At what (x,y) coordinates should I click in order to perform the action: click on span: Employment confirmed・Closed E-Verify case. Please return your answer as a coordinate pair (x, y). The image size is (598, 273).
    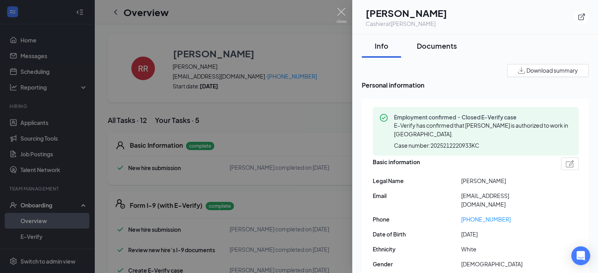
    Looking at the image, I should click on (483, 117).